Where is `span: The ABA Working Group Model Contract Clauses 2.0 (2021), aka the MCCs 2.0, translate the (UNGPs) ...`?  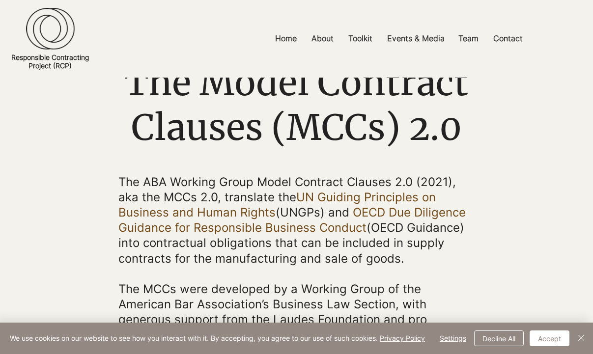 span: The ABA Working Group Model Contract Clauses 2.0 (2021), aka the MCCs 2.0, translate the (UNGPs) ... is located at coordinates (292, 220).